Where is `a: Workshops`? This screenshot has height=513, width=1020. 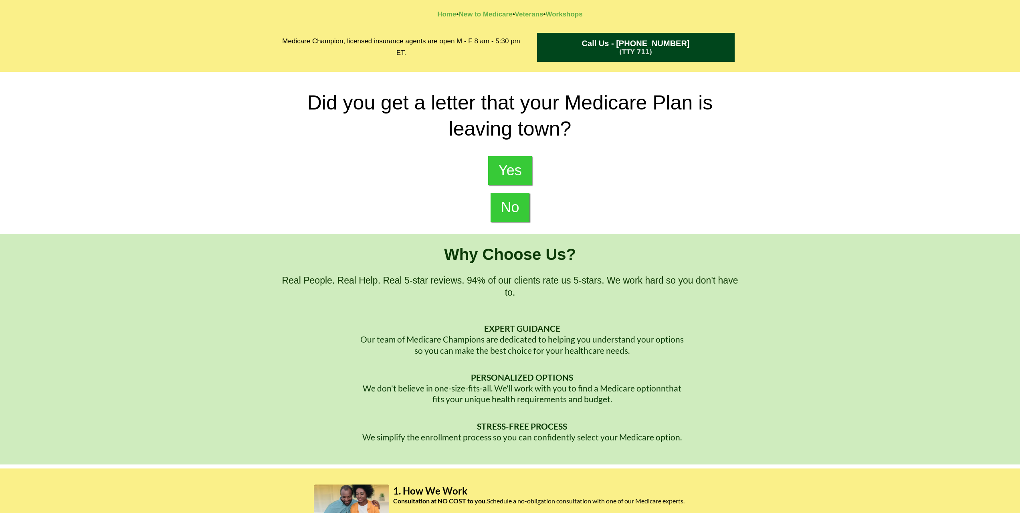 a: Workshops is located at coordinates (564, 14).